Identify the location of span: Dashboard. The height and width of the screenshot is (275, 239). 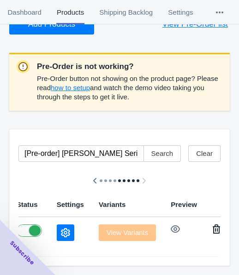
(24, 12).